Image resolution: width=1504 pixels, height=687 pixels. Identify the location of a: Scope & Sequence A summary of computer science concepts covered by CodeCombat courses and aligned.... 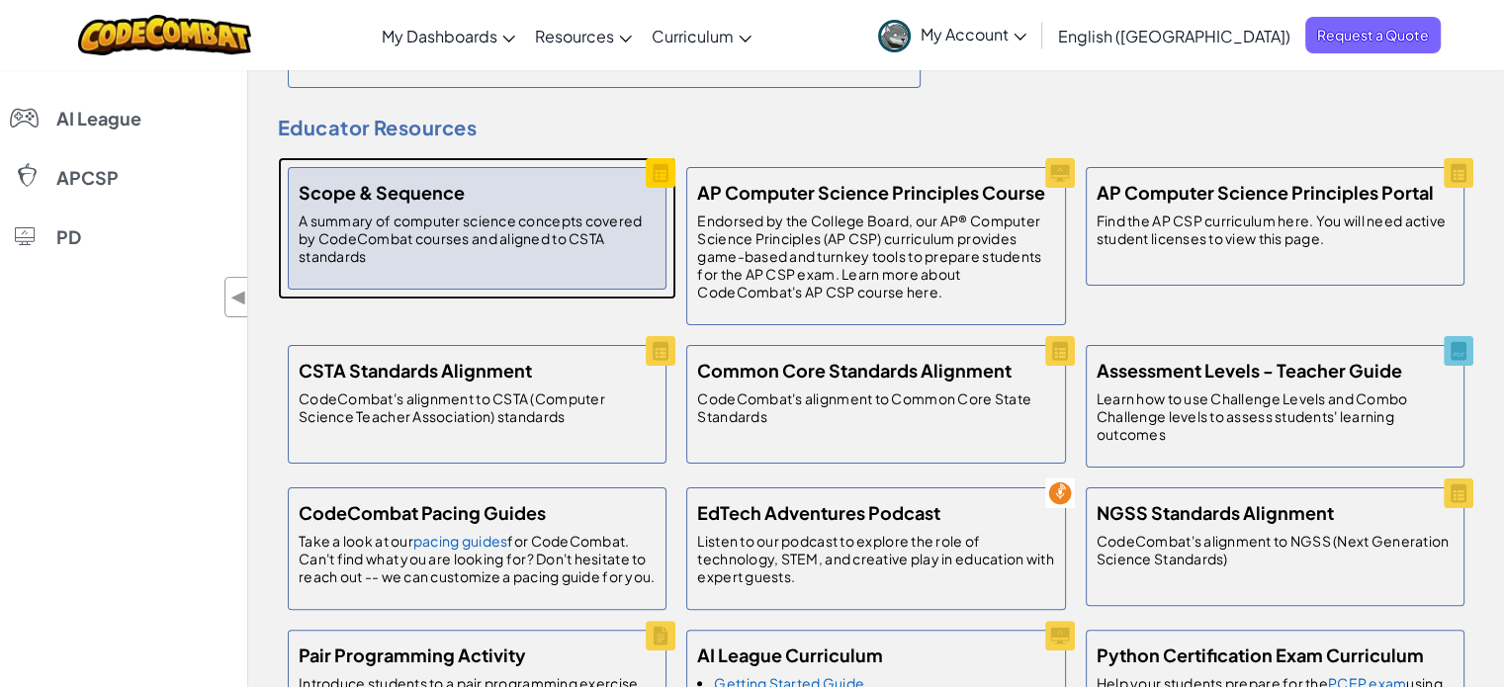
(477, 228).